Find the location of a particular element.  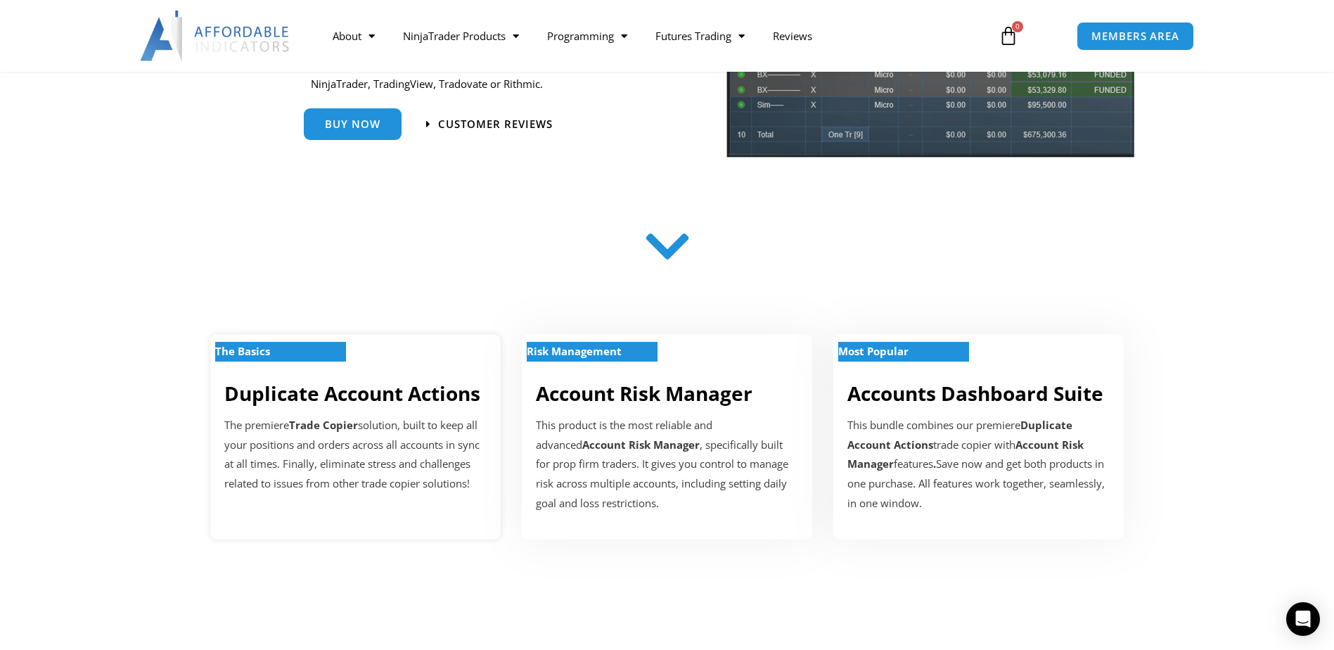

a: Programming is located at coordinates (587, 36).